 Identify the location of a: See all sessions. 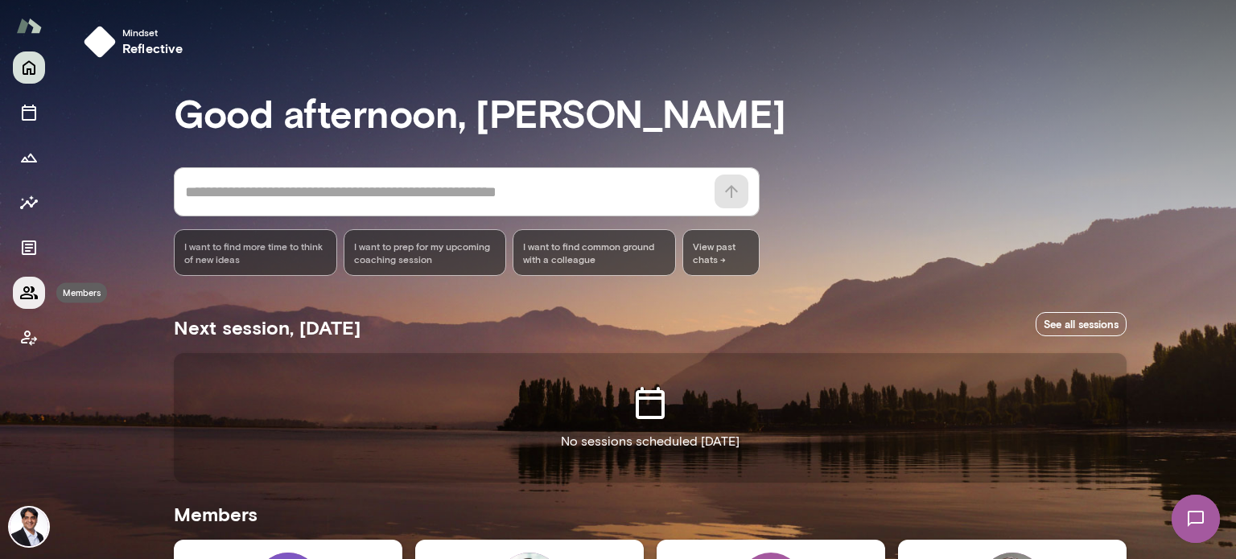
(1081, 324).